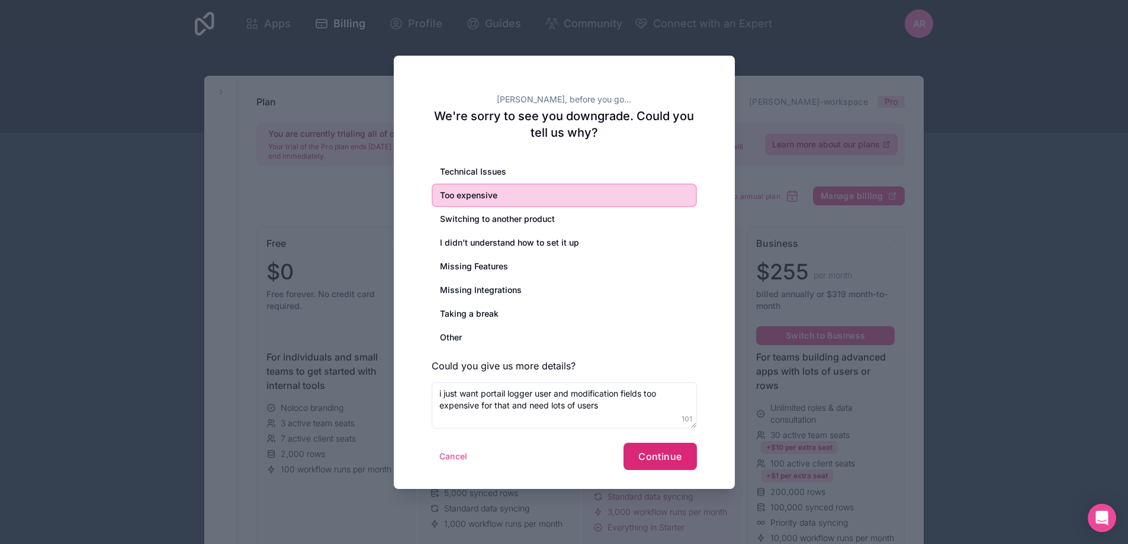 This screenshot has height=544, width=1128. I want to click on h3: Could you give us more details?, so click(564, 366).